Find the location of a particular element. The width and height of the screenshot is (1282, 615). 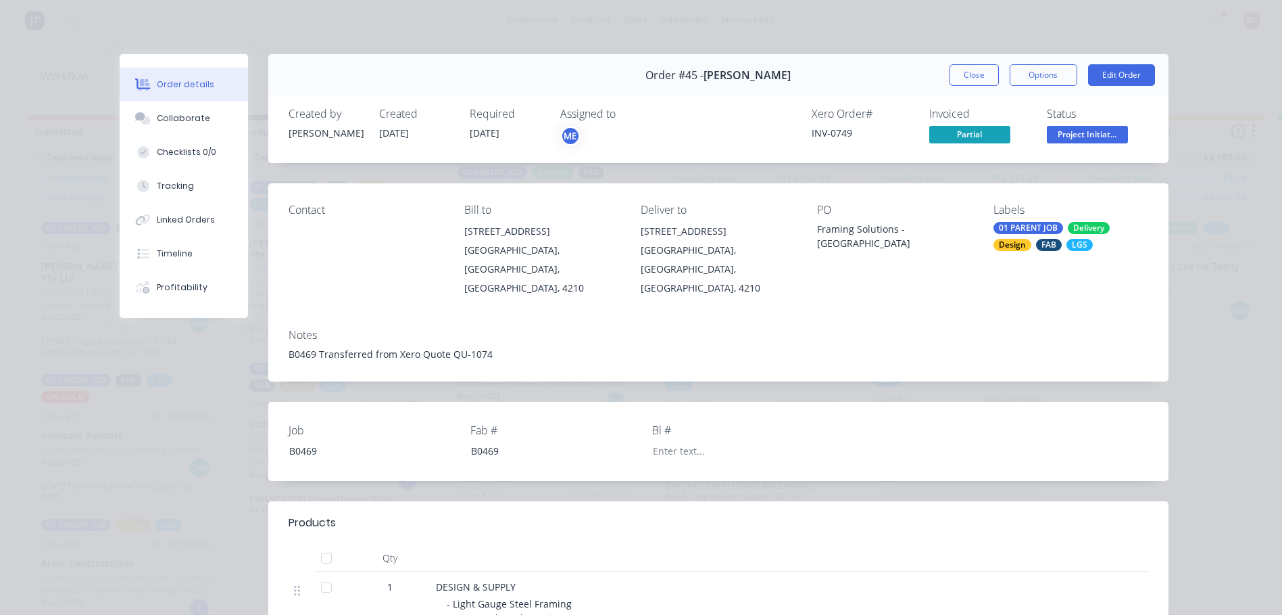

button: ME is located at coordinates (571, 136).